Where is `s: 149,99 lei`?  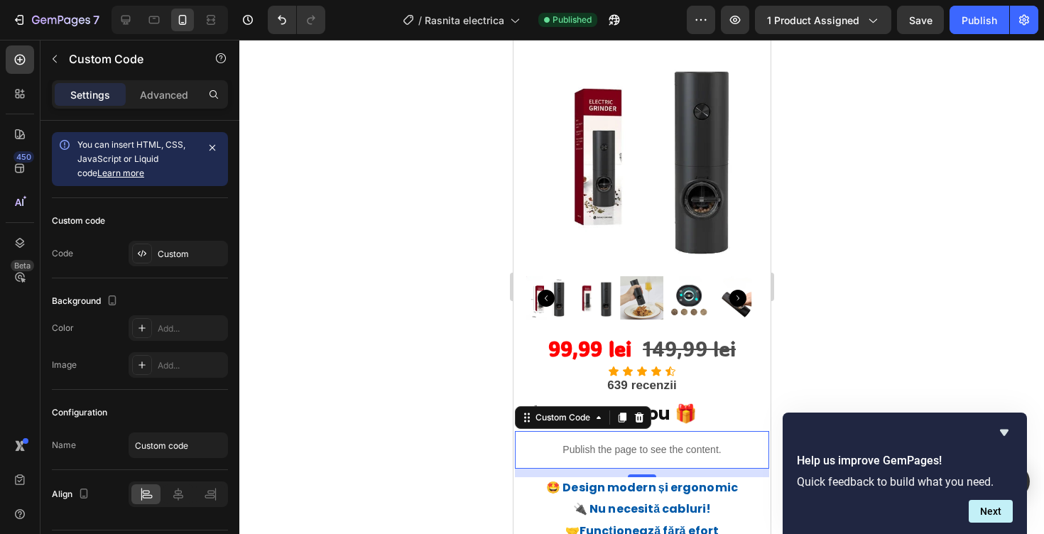 s: 149,99 lei is located at coordinates (175, 309).